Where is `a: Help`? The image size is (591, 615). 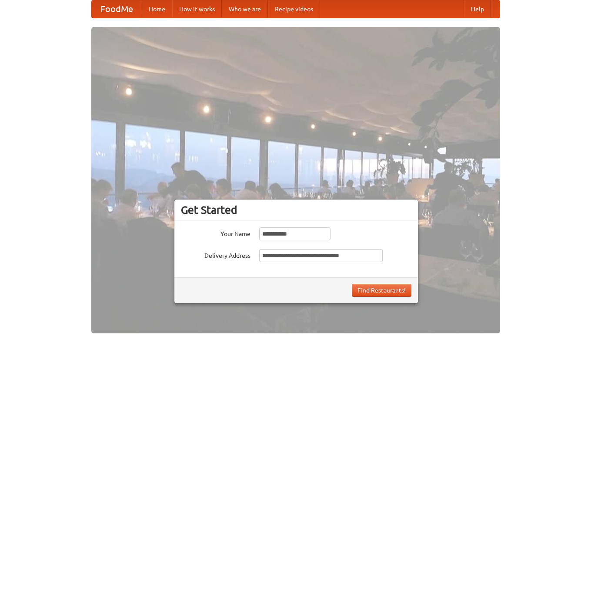
a: Help is located at coordinates (477, 9).